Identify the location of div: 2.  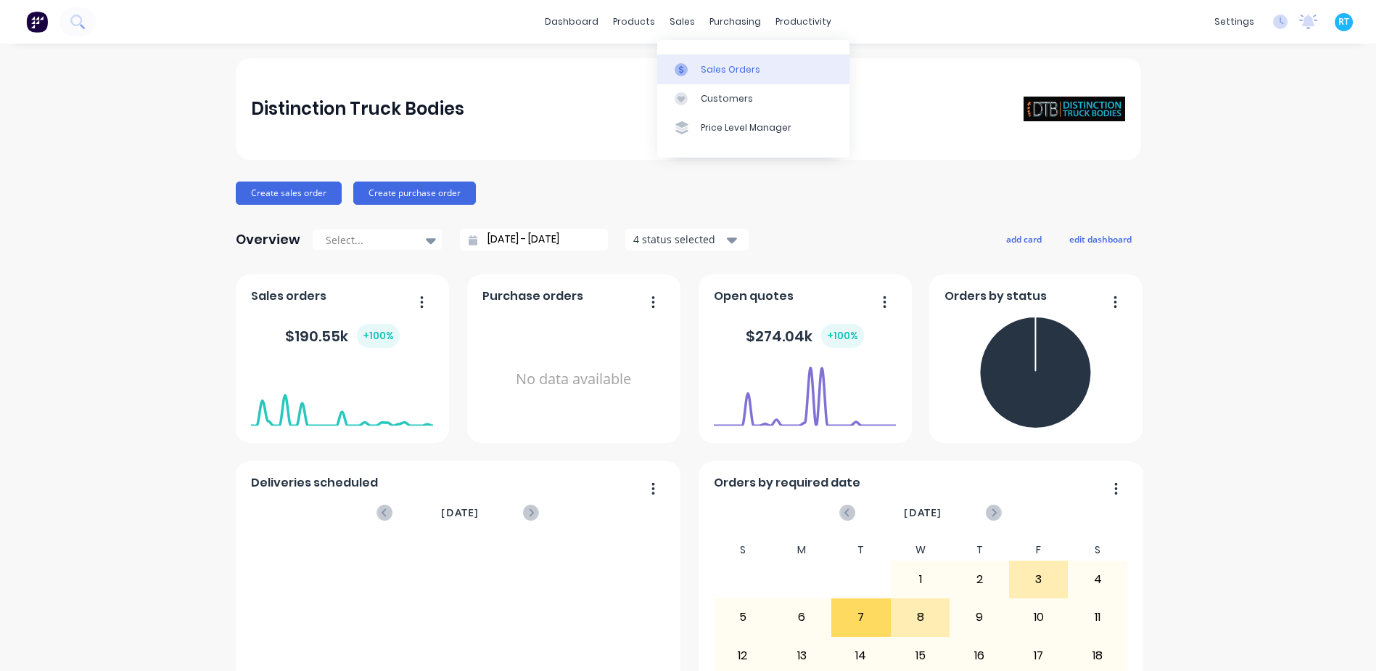
(980, 579).